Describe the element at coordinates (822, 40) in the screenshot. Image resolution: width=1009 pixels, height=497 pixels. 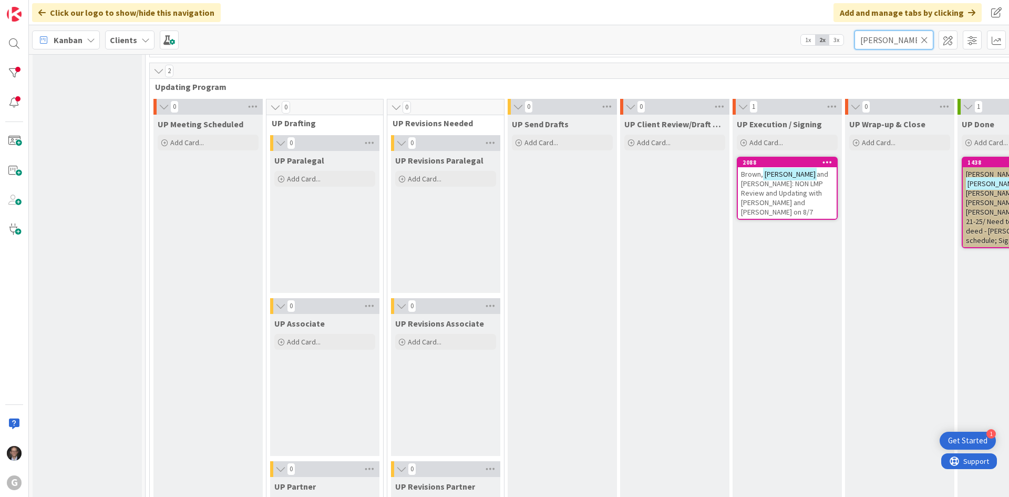
I see `span: 2x` at that location.